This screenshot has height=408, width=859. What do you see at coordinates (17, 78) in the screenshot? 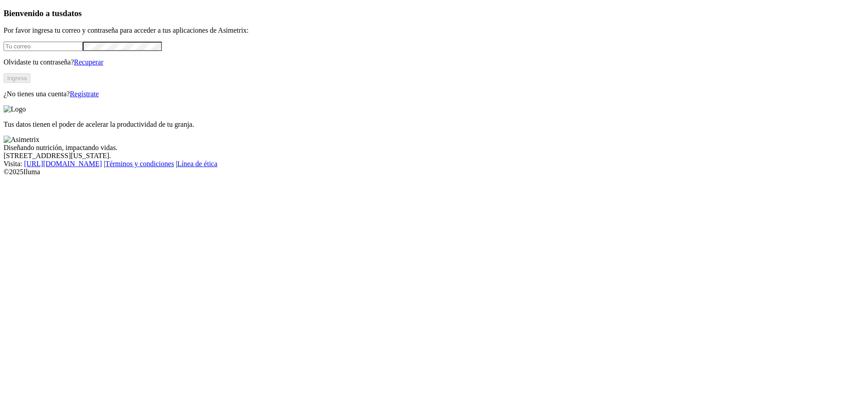
I see `button: Ingresa` at bounding box center [17, 78].